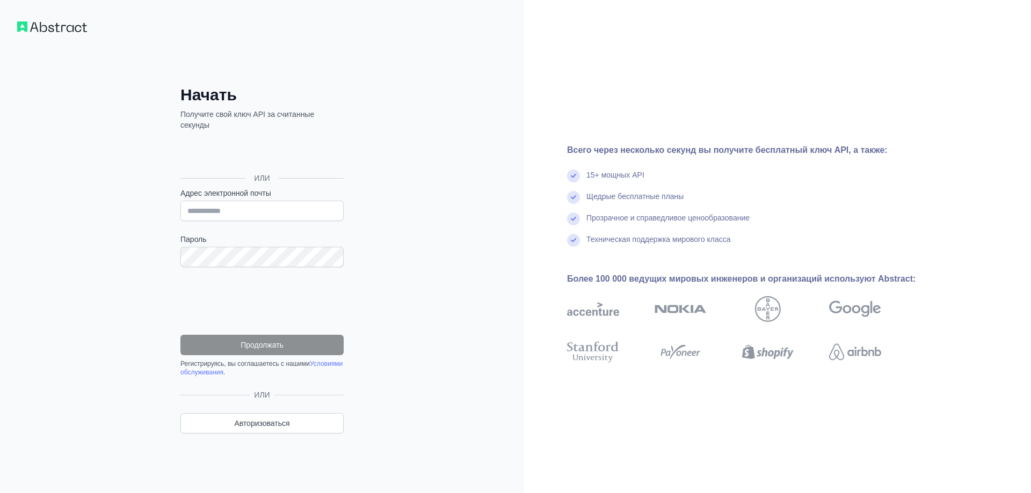 The image size is (1031, 493). I want to click on font: Прозрачное и справедливое ценообразование, so click(668, 218).